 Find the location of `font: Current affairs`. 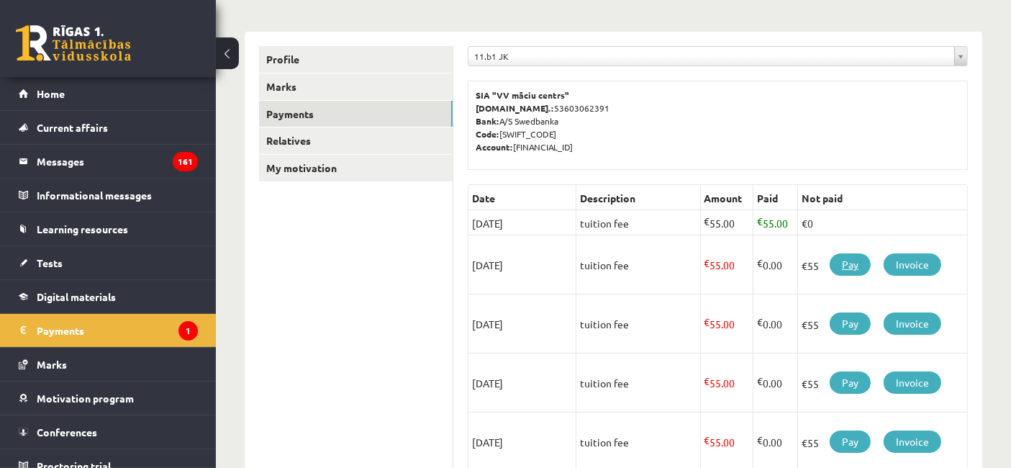

font: Current affairs is located at coordinates (72, 127).